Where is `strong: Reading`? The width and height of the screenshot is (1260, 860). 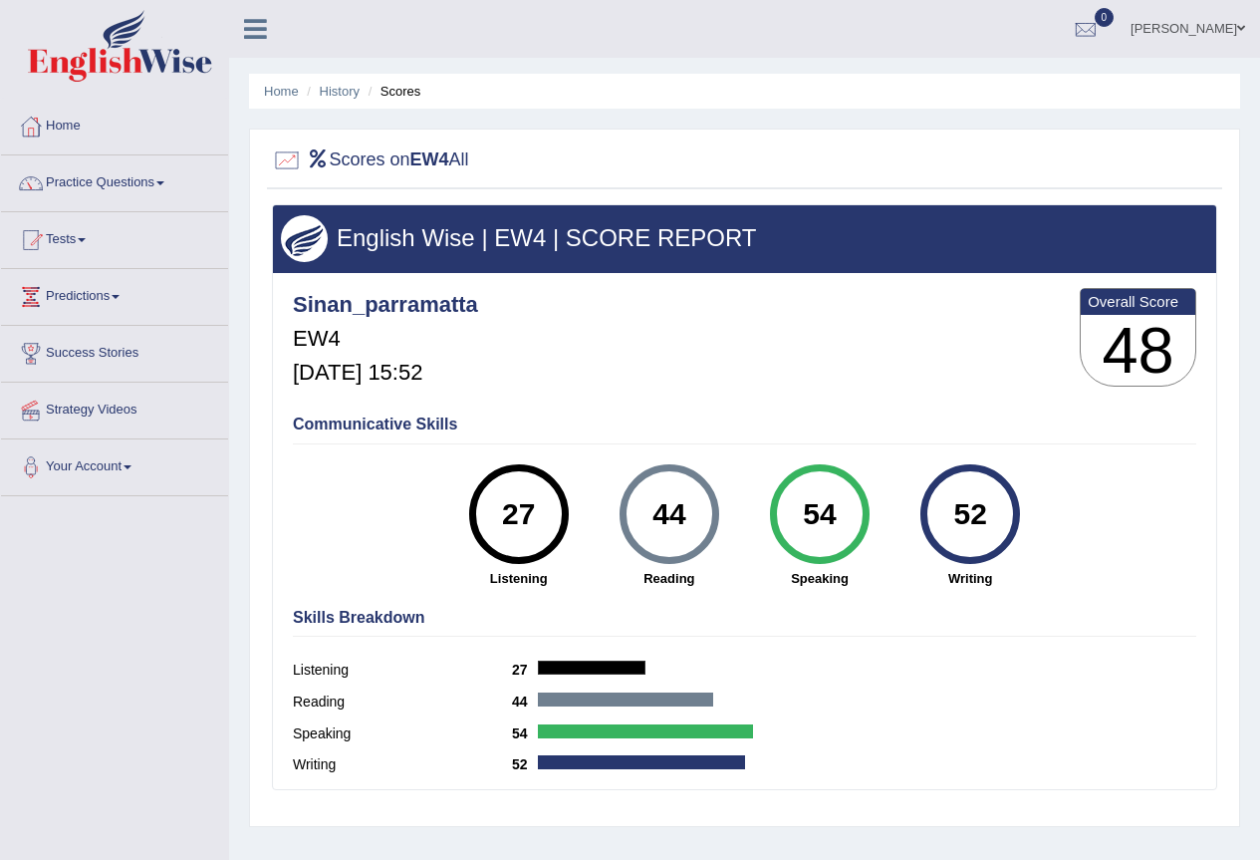
strong: Reading is located at coordinates (668, 578).